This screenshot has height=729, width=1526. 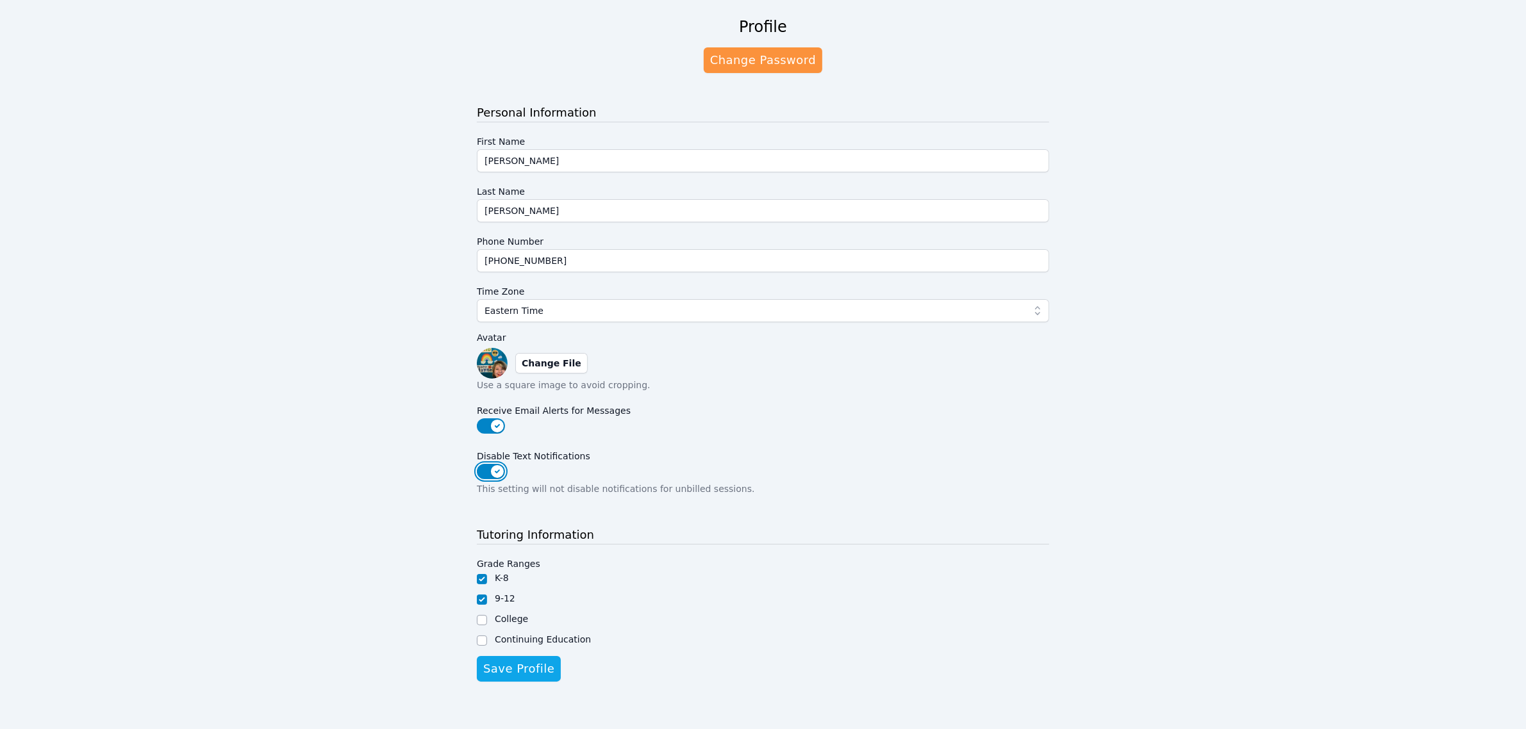 What do you see at coordinates (763, 409) in the screenshot?
I see `label: Receive Email Alerts for Messages` at bounding box center [763, 409].